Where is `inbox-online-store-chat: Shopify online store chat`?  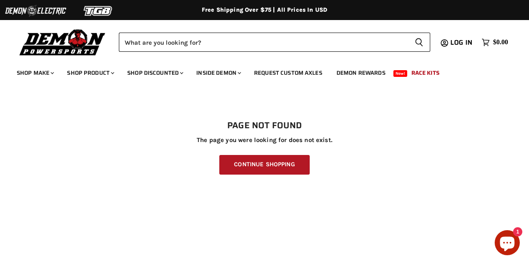
inbox-online-store-chat: Shopify online store chat is located at coordinates (507, 244).